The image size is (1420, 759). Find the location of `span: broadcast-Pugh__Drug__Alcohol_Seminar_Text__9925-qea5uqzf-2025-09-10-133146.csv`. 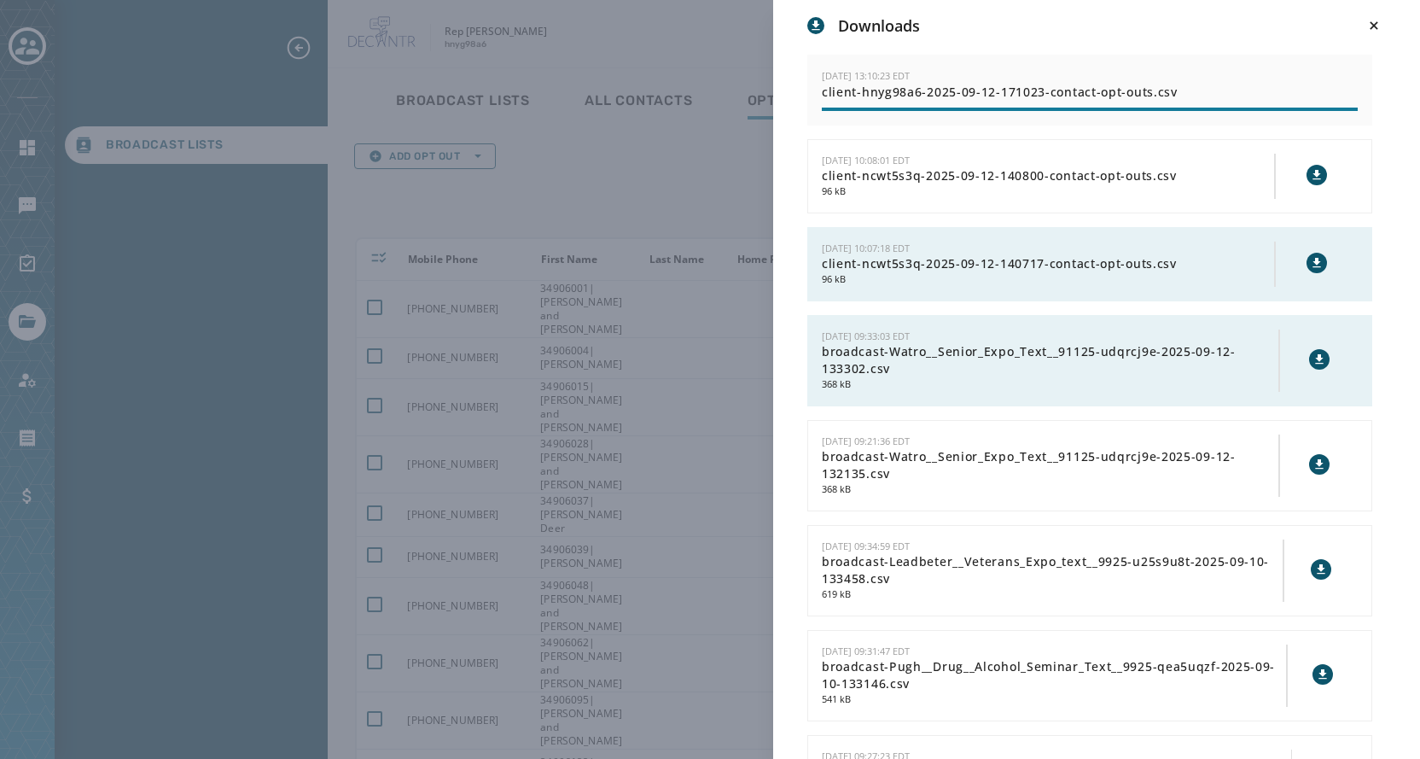

span: broadcast-Pugh__Drug__Alcohol_Seminar_Text__9925-qea5uqzf-2025-09-10-133146.csv is located at coordinates (1054, 675).